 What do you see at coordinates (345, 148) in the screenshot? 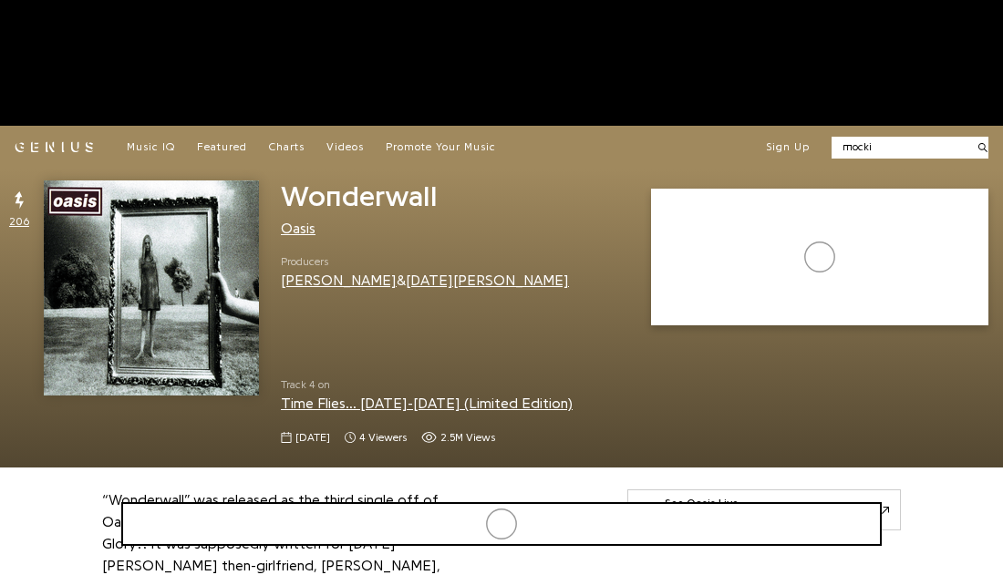
I see `a: Videos` at bounding box center [345, 148].